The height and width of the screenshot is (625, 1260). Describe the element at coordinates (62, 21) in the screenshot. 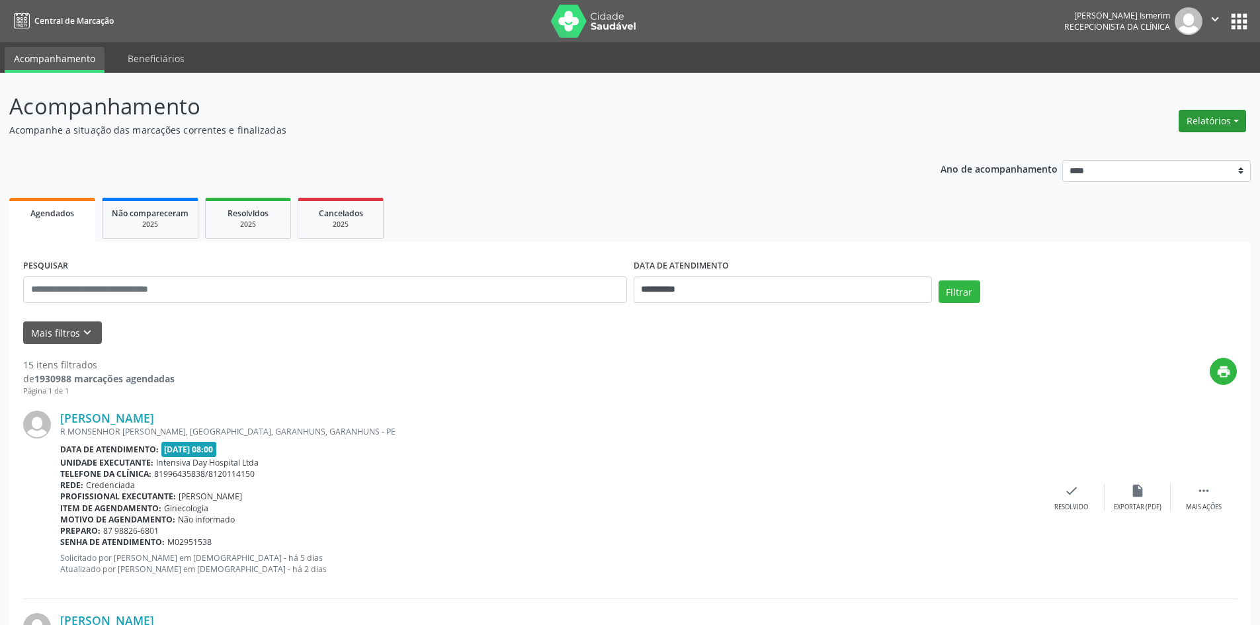

I see `a: Central de Marcação` at that location.